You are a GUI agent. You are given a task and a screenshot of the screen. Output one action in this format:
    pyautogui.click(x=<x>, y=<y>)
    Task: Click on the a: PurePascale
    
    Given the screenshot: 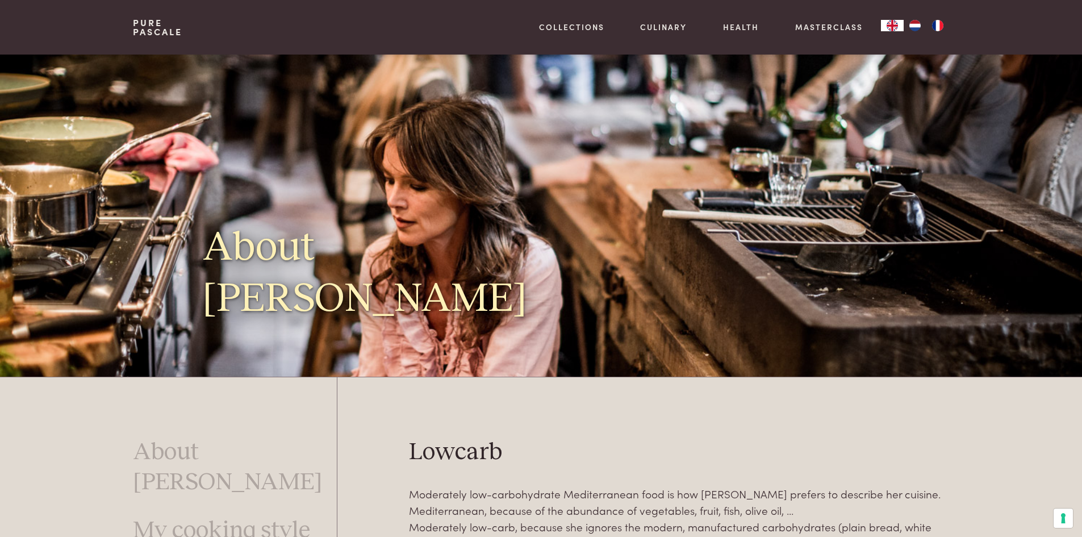 What is the action you would take?
    pyautogui.click(x=157, y=27)
    